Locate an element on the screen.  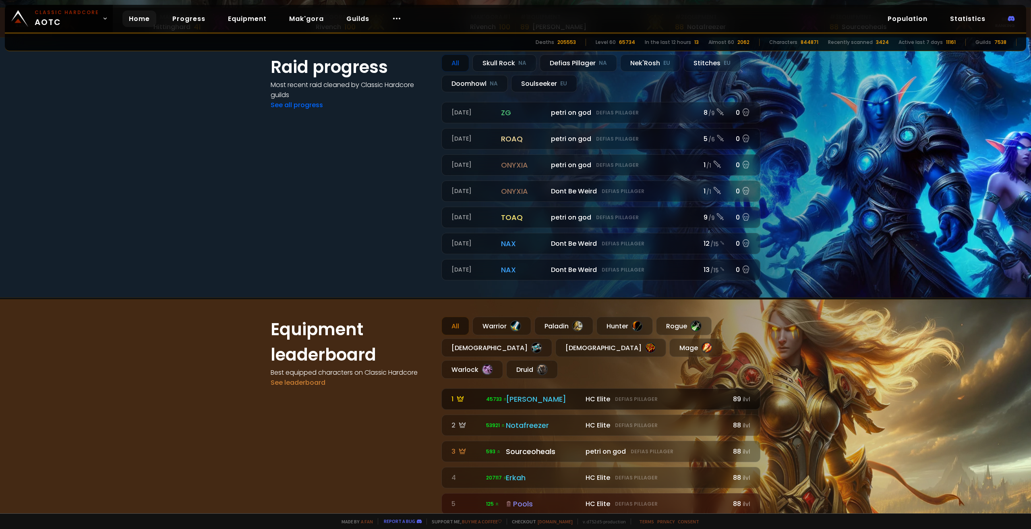
div: petri on god is located at coordinates (655, 451).